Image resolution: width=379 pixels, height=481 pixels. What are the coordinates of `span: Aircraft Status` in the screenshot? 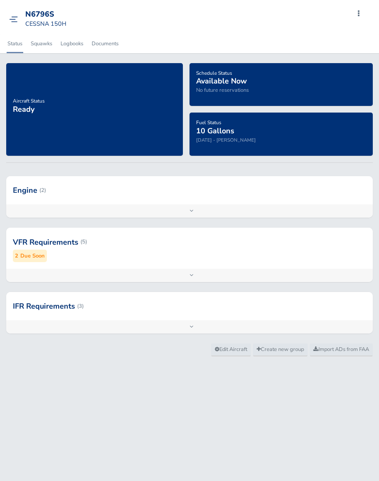 It's located at (29, 101).